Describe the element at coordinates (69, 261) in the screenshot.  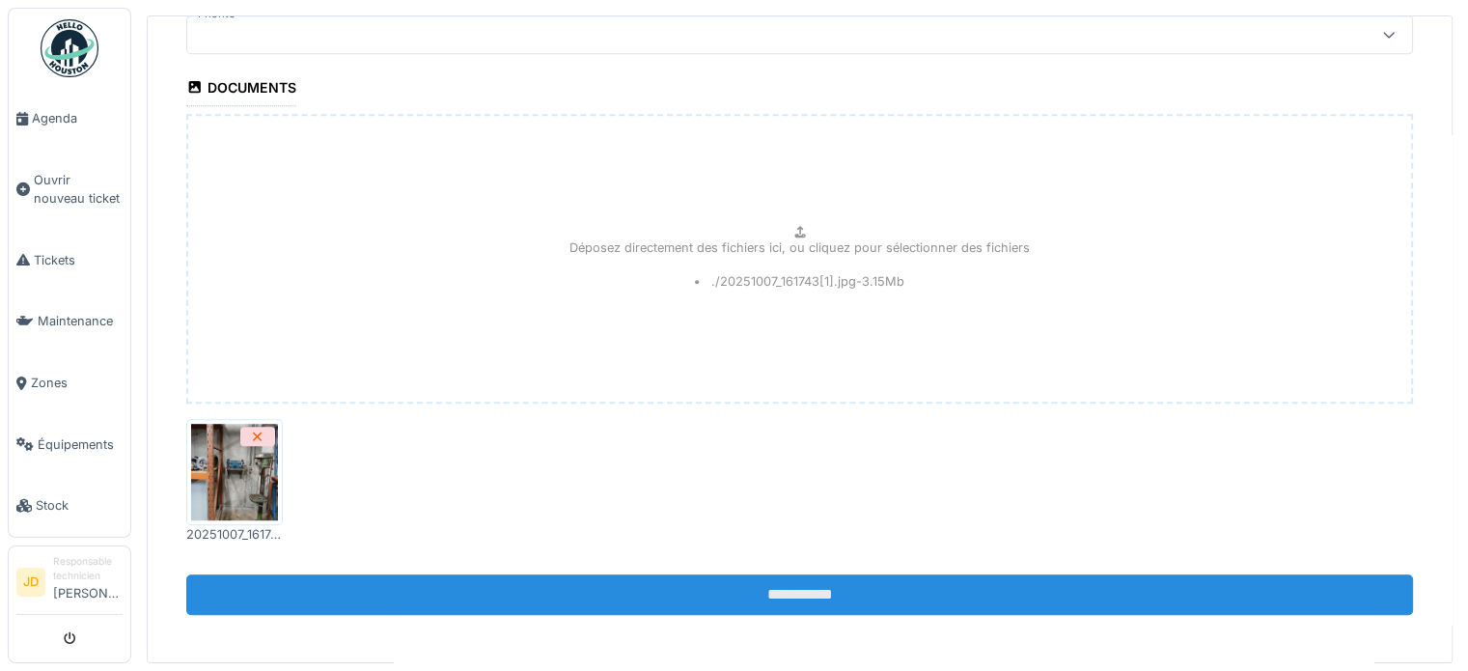
I see `a: Tickets` at that location.